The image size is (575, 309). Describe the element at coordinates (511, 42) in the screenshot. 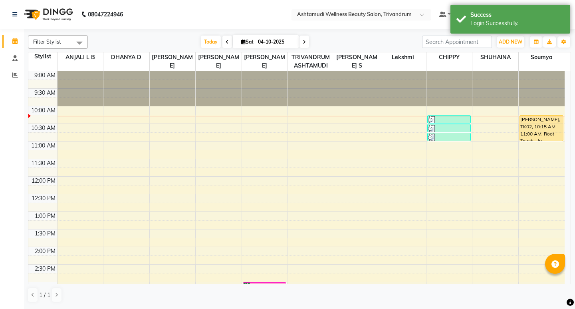

I see `span: ADD NEW` at that location.